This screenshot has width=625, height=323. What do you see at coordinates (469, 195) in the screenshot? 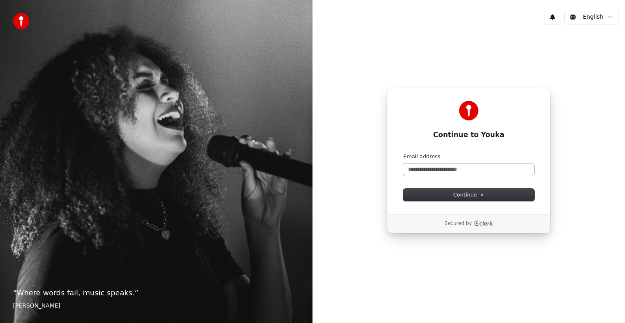
I see `span: Continue` at bounding box center [469, 195].